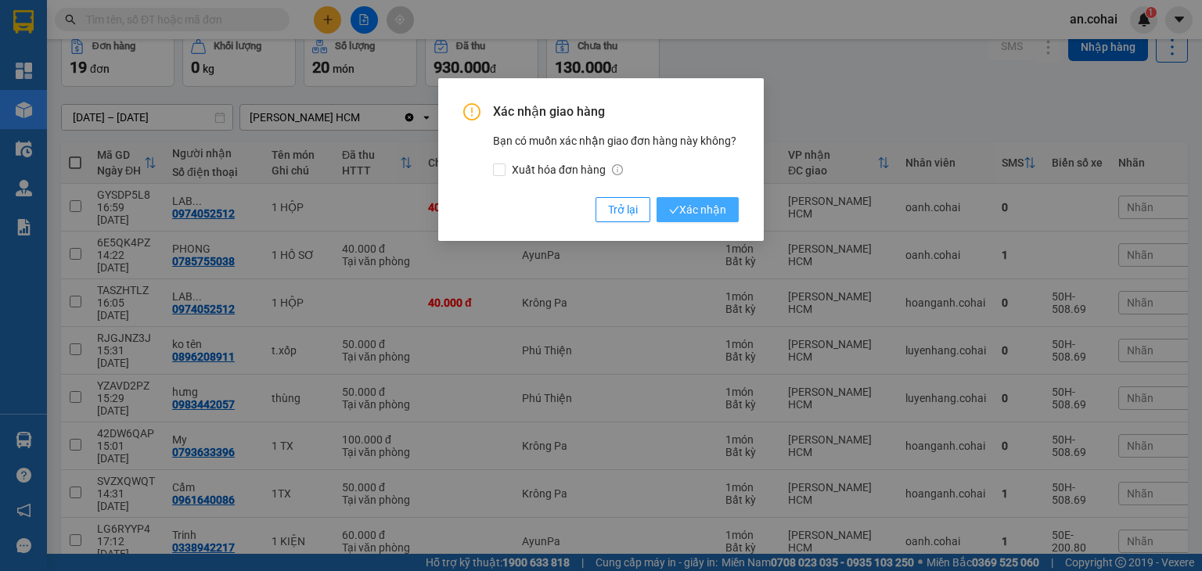 The height and width of the screenshot is (571, 1202). What do you see at coordinates (472, 112) in the screenshot?
I see `span: exclamation-circle` at bounding box center [472, 112].